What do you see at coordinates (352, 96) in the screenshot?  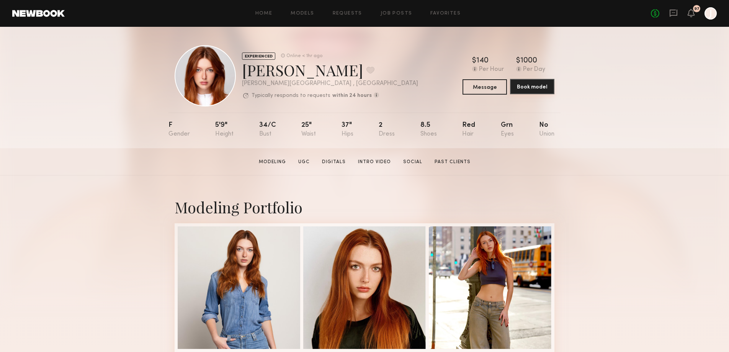 I see `b: within 24 hours` at bounding box center [352, 96].